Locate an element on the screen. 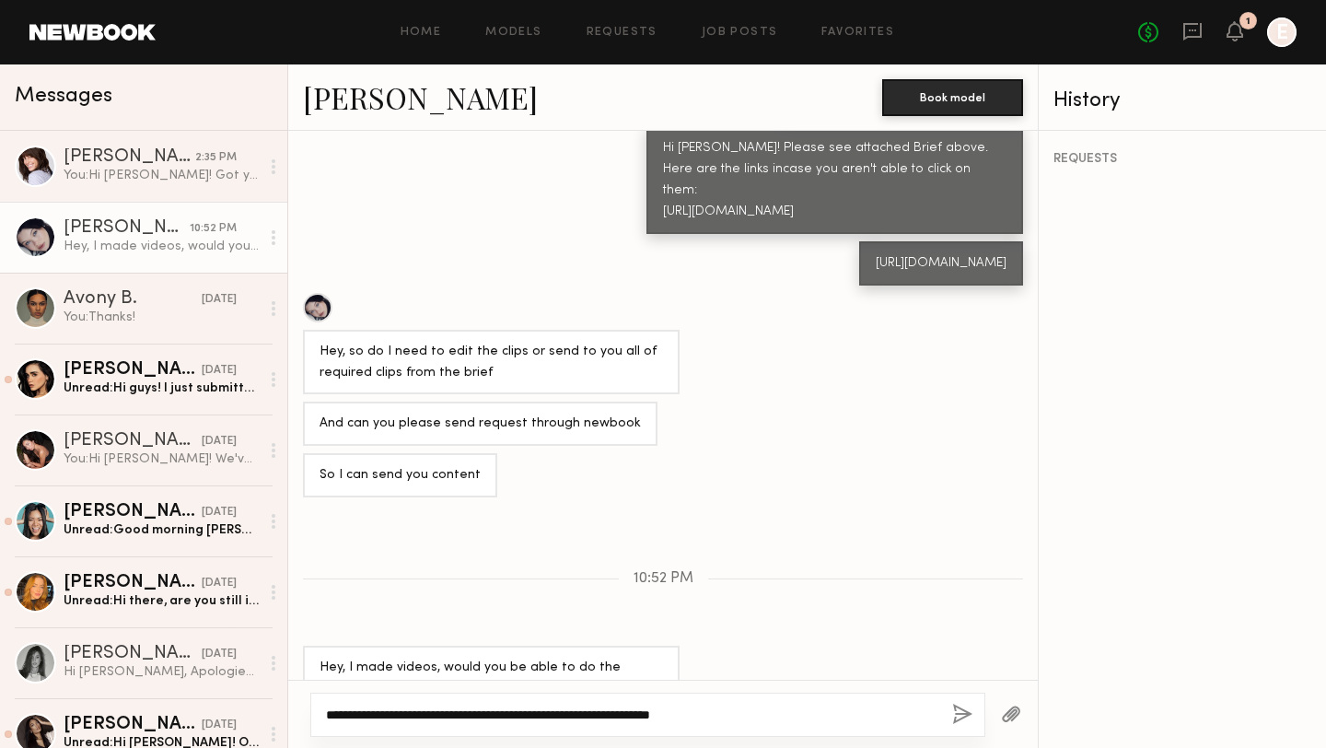 This screenshot has width=1326, height=748. div: You: Thanks! is located at coordinates (161, 317).